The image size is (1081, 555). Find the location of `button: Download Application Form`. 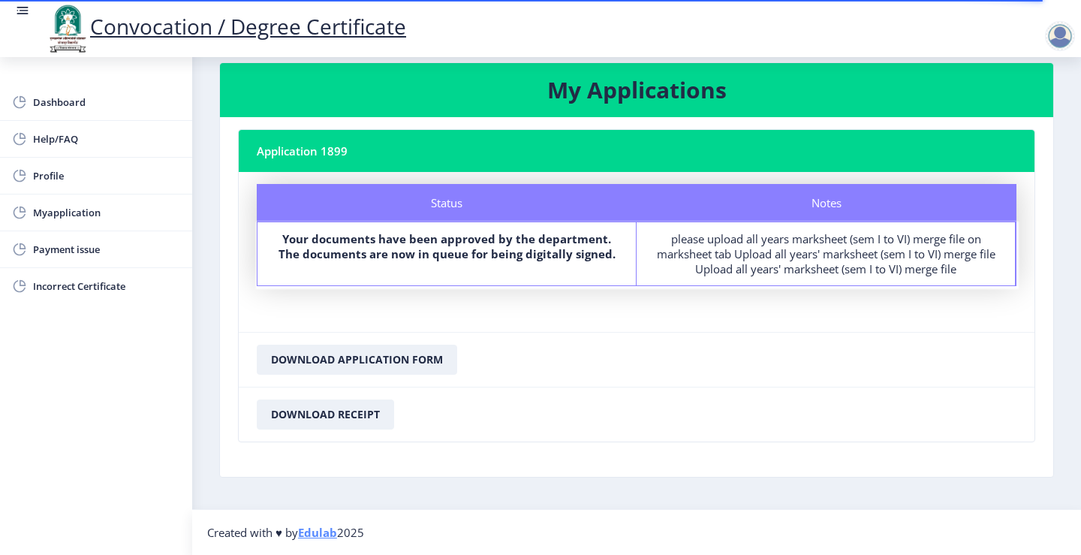

button: Download Application Form is located at coordinates (357, 360).